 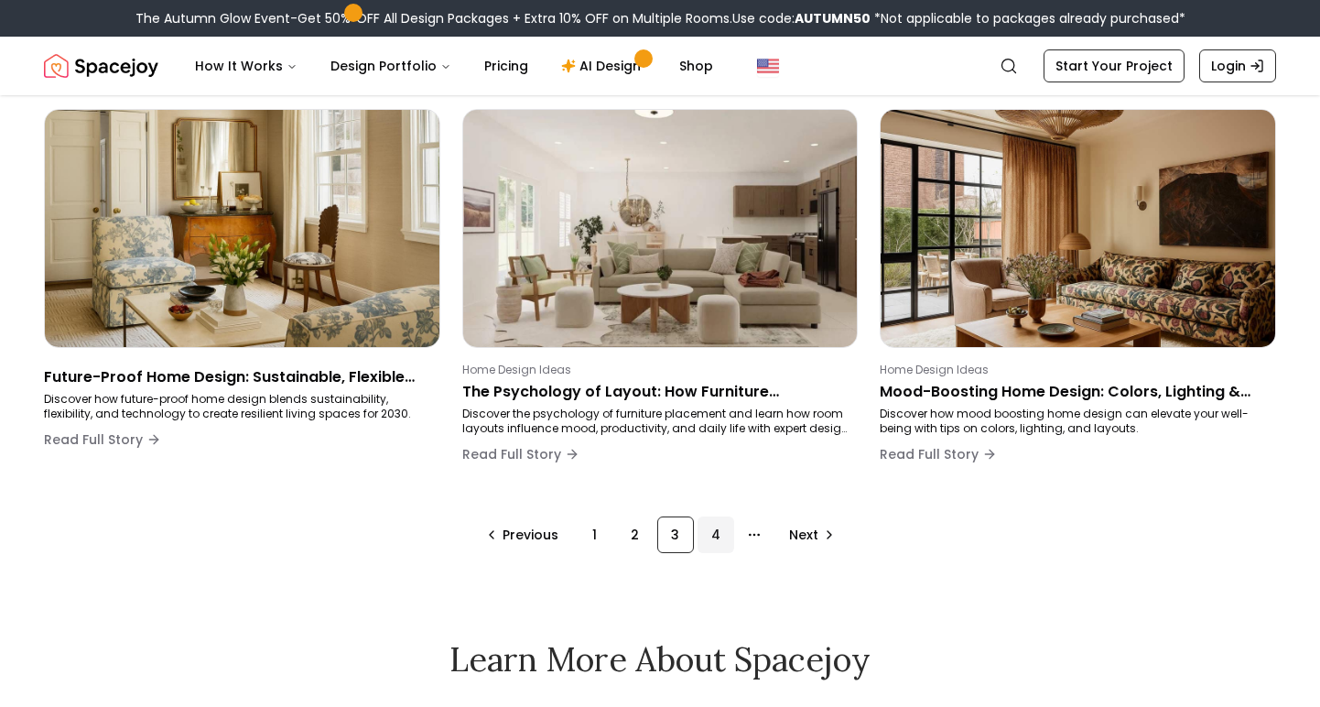 What do you see at coordinates (242, 294) in the screenshot?
I see `a: Future-Proof Home Design: Sustainable, Flexible Spaces for the Way We’ll Live in 2030Future-Proof...` at bounding box center [242, 294].